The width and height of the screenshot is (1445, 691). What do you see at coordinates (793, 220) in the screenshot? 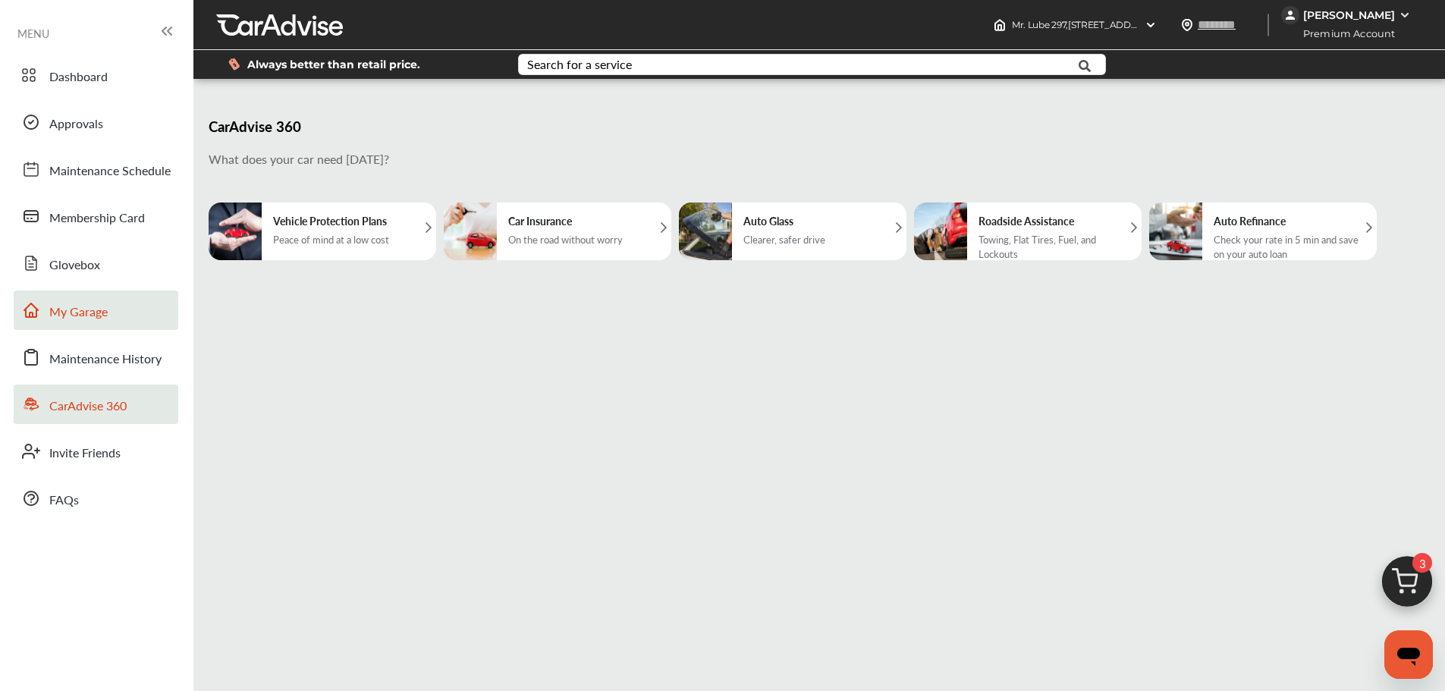
I see `a: Auto GlassClearer, safer drive` at bounding box center [793, 220].